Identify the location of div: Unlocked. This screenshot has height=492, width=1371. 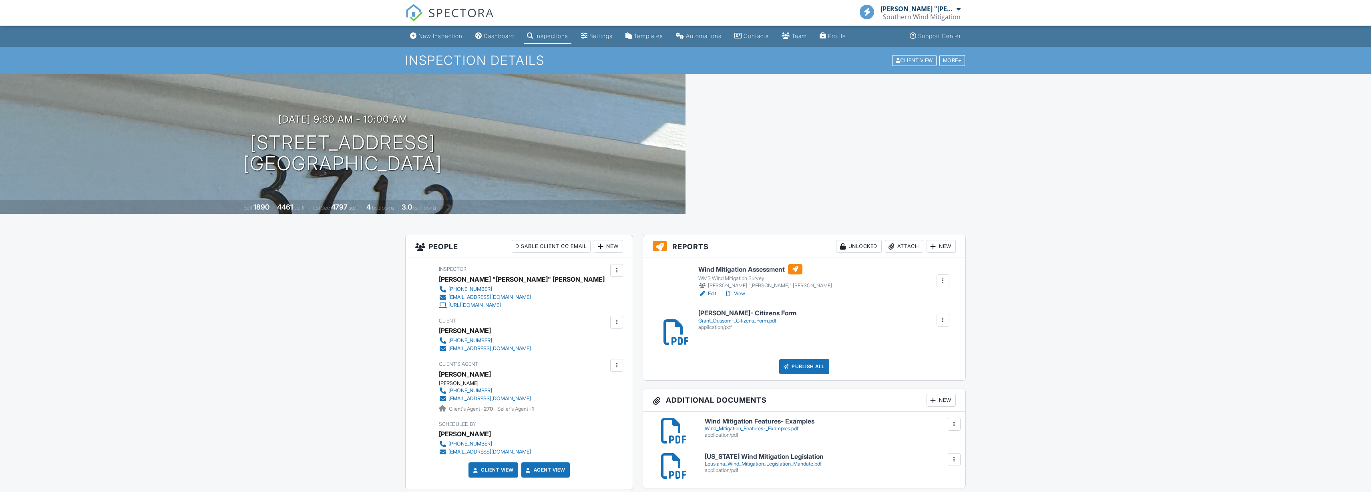
(859, 246).